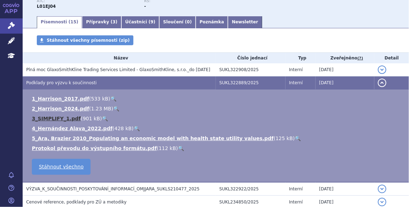  I want to click on a: Účastníci (9), so click(140, 22).